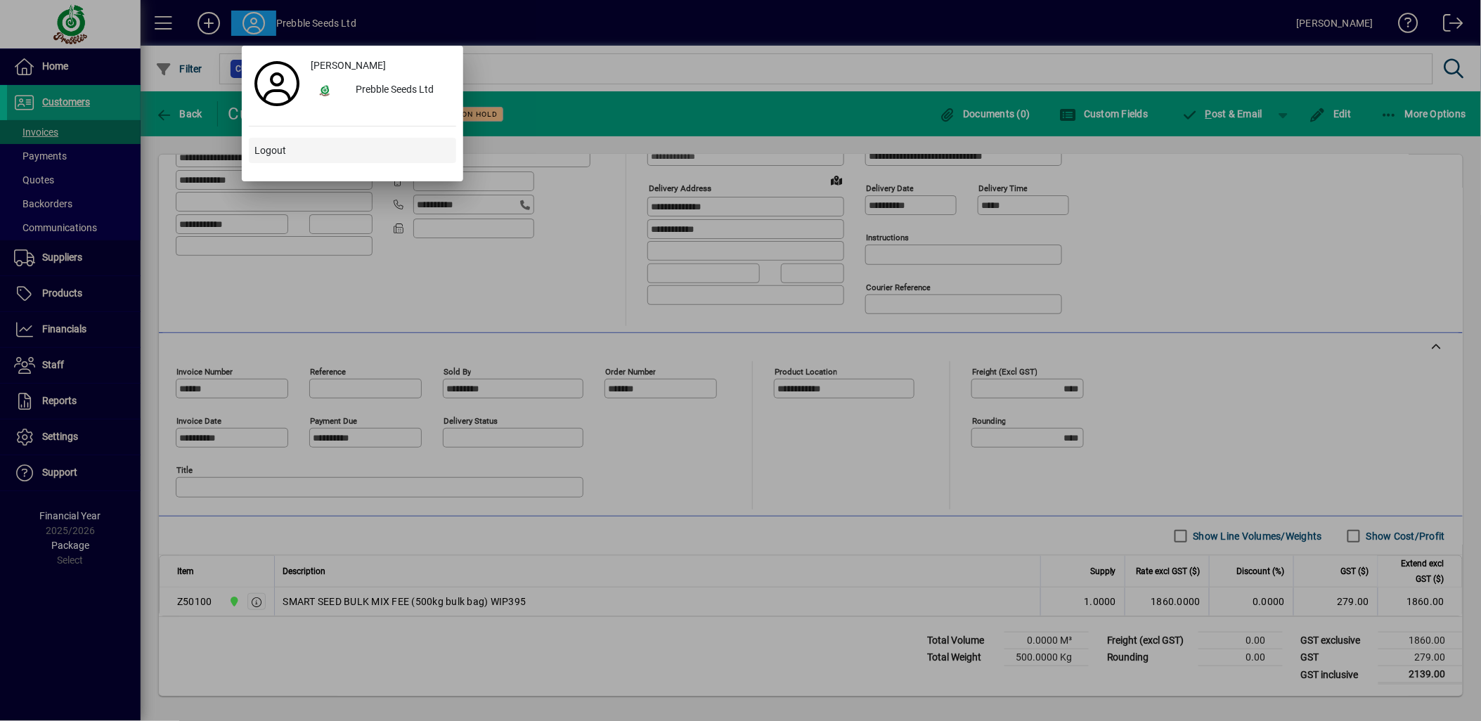 The image size is (1481, 721). Describe the element at coordinates (380, 91) in the screenshot. I see `button: Prebble Seeds Ltd` at that location.